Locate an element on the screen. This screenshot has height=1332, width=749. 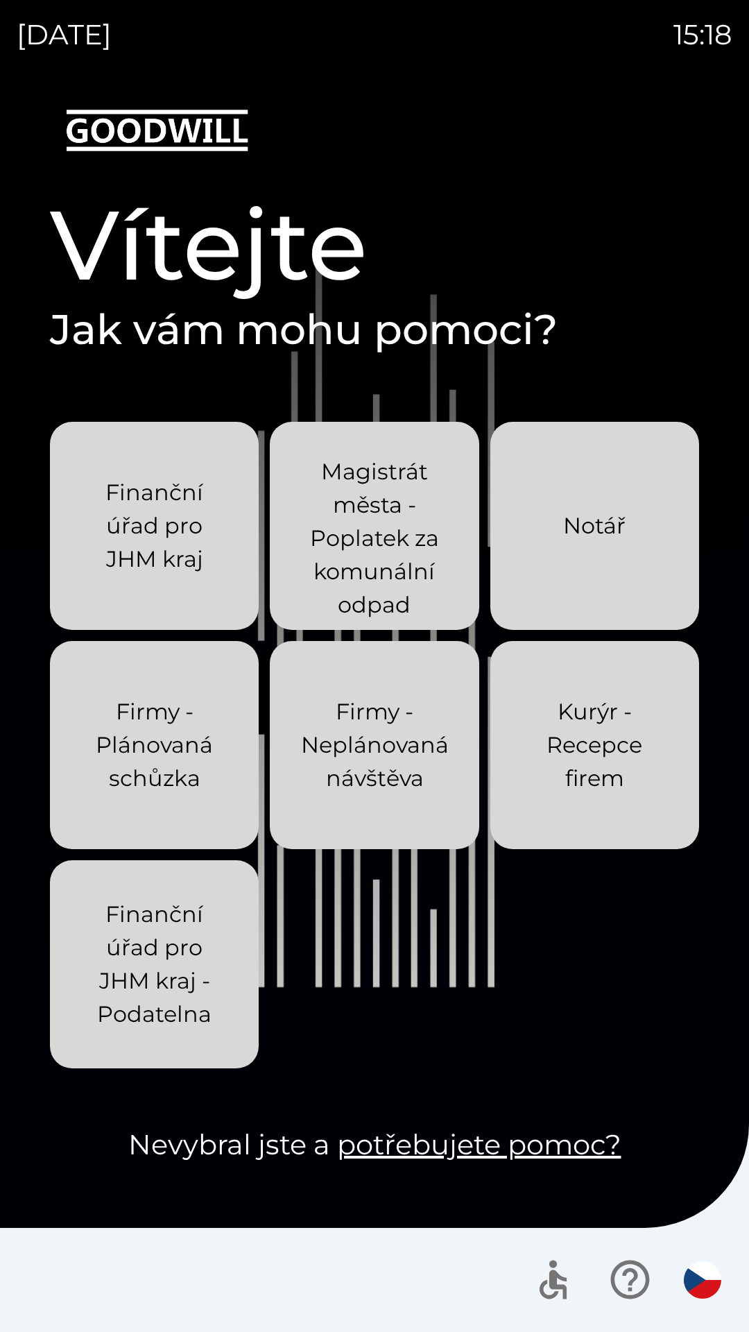
p: Firmy - Neplánovaná návštěva is located at coordinates (375, 745).